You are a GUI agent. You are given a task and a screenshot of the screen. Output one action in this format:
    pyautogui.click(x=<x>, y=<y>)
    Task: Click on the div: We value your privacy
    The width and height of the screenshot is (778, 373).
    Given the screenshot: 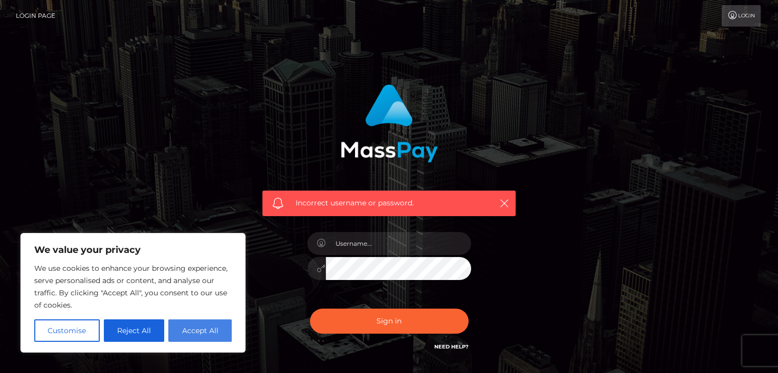 What is the action you would take?
    pyautogui.click(x=133, y=293)
    